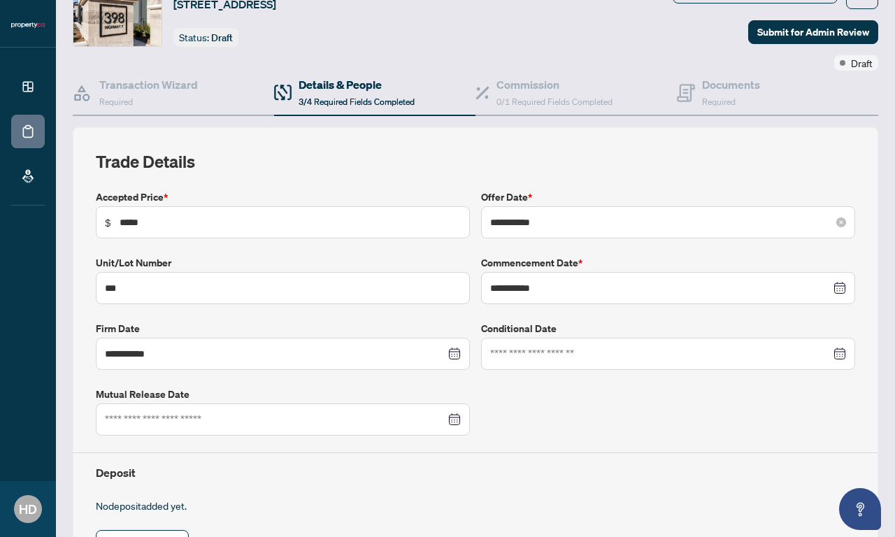 The height and width of the screenshot is (537, 895). Describe the element at coordinates (282, 329) in the screenshot. I see `label: Firm Date` at that location.